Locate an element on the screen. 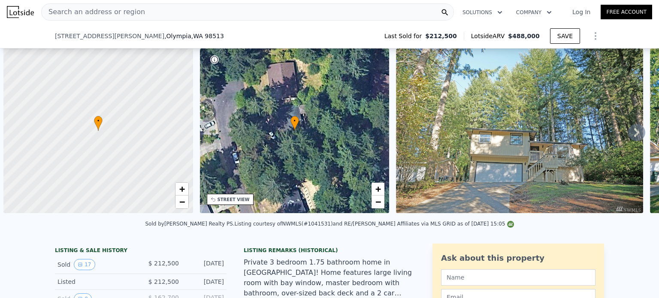 This screenshot has height=298, width=659. span: Search an address or region is located at coordinates (93, 12).